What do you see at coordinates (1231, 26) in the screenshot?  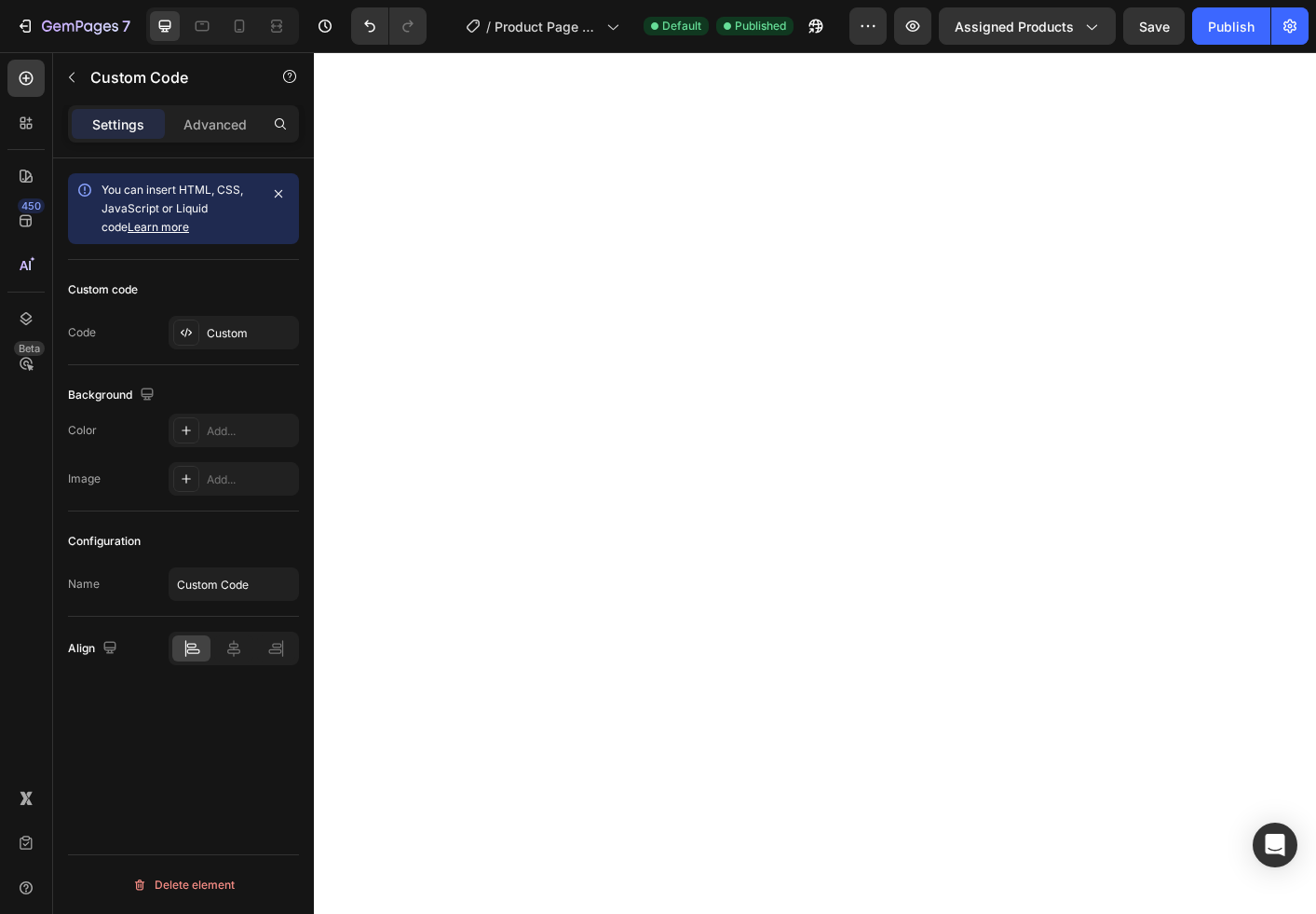 I see `div: Publish` at bounding box center [1231, 26].